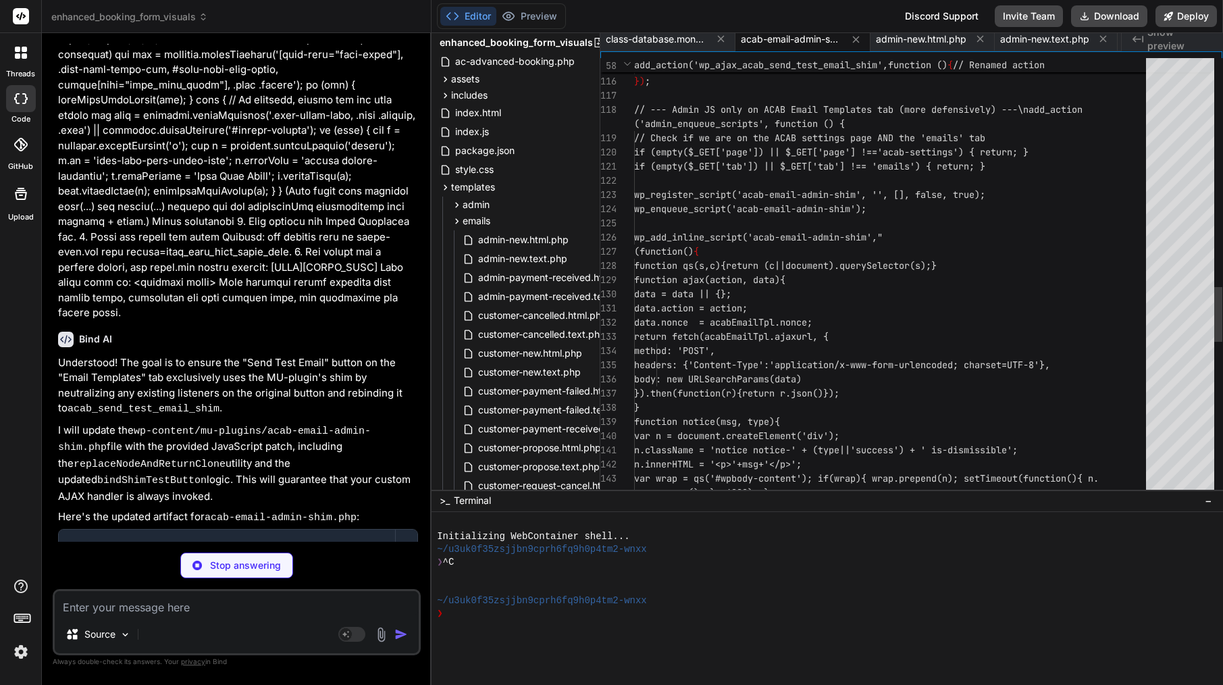 The image size is (1223, 685). I want to click on div: 129, so click(609, 280).